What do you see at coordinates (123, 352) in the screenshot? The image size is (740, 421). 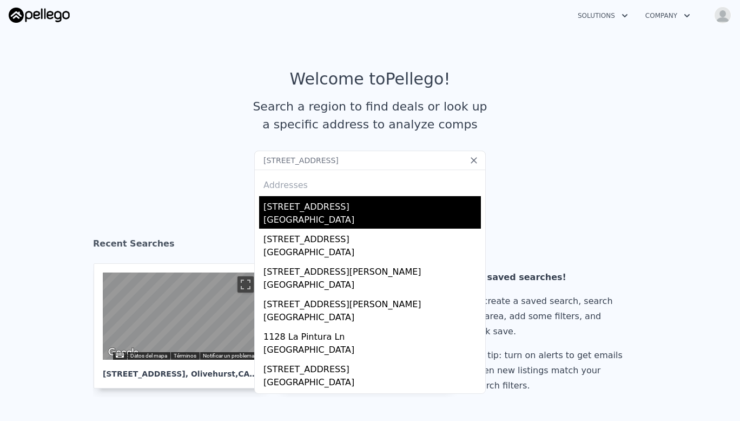 I see `img: Google` at bounding box center [123, 352].